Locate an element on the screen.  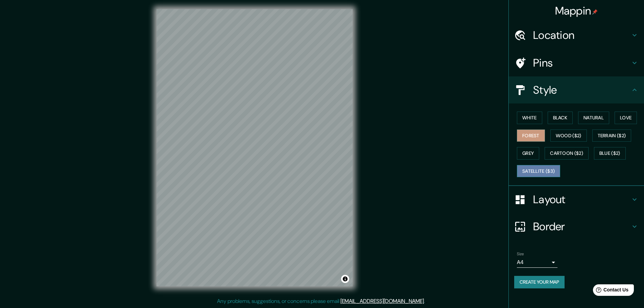
button: Grey is located at coordinates (528, 153).